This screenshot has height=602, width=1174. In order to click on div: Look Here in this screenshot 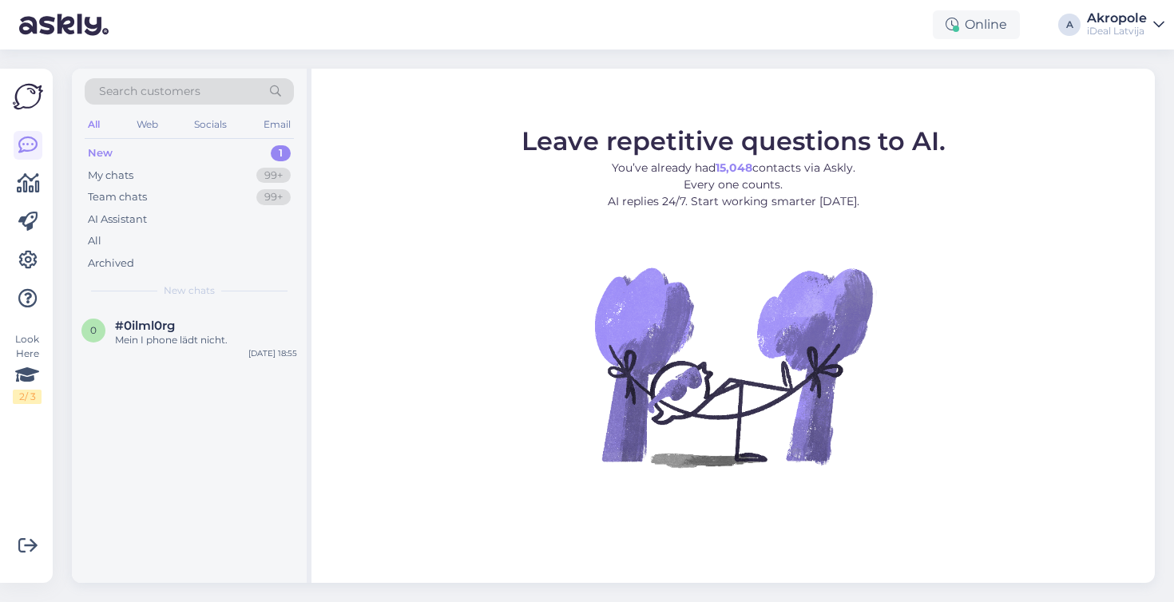, I will do `click(27, 368)`.